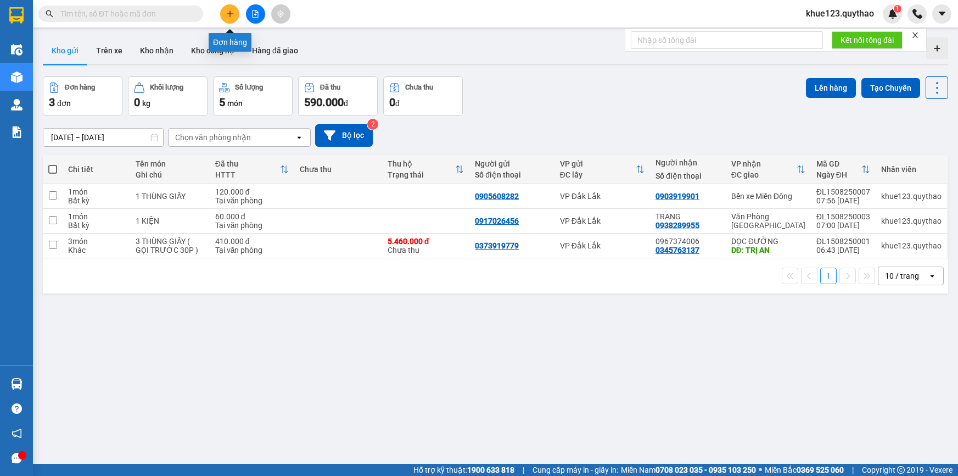 This screenshot has height=476, width=958. I want to click on div: 1 KIỆN, so click(170, 221).